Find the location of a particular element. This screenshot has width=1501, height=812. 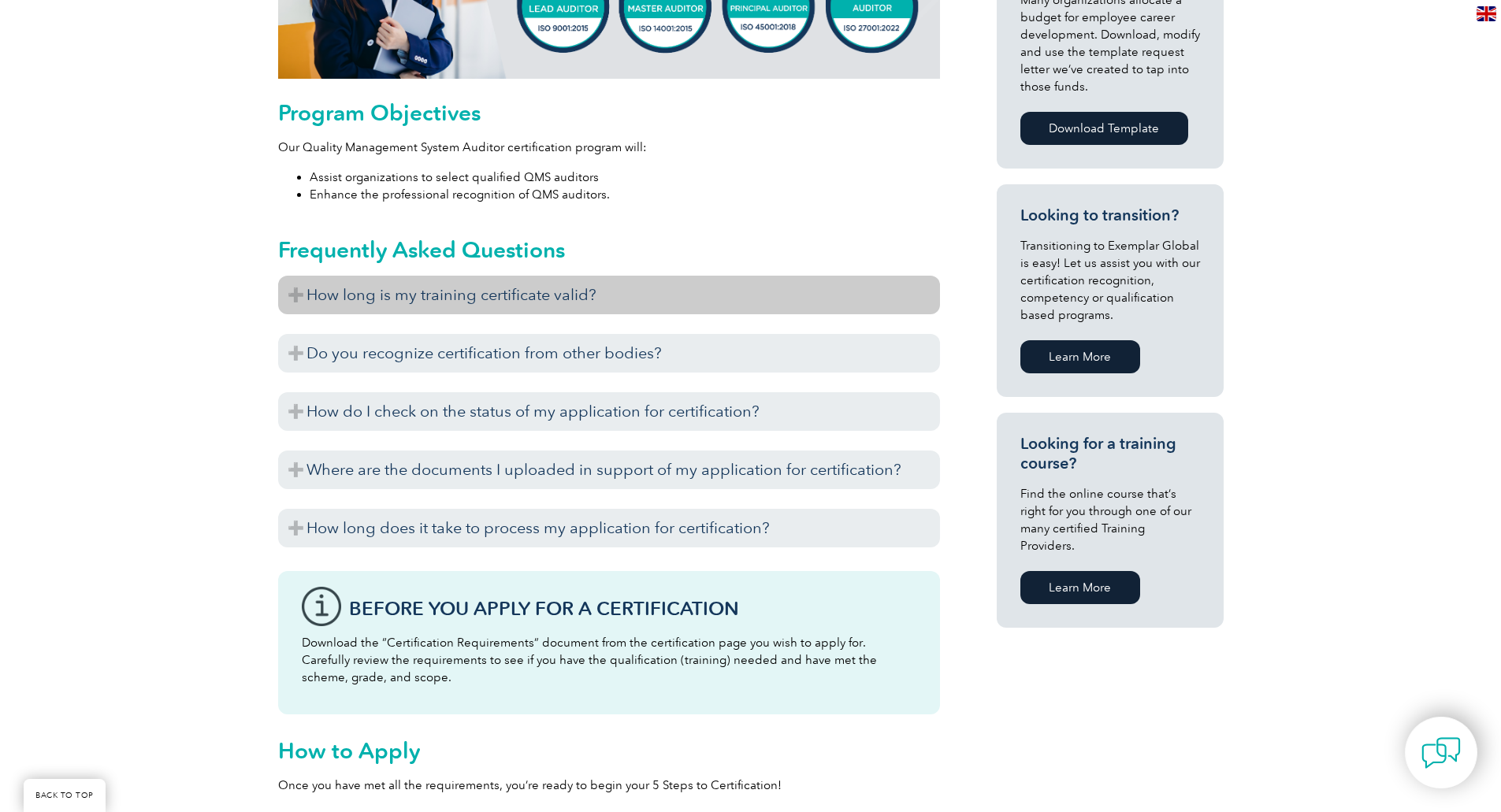

img: contact-chat.png is located at coordinates (1442, 754).